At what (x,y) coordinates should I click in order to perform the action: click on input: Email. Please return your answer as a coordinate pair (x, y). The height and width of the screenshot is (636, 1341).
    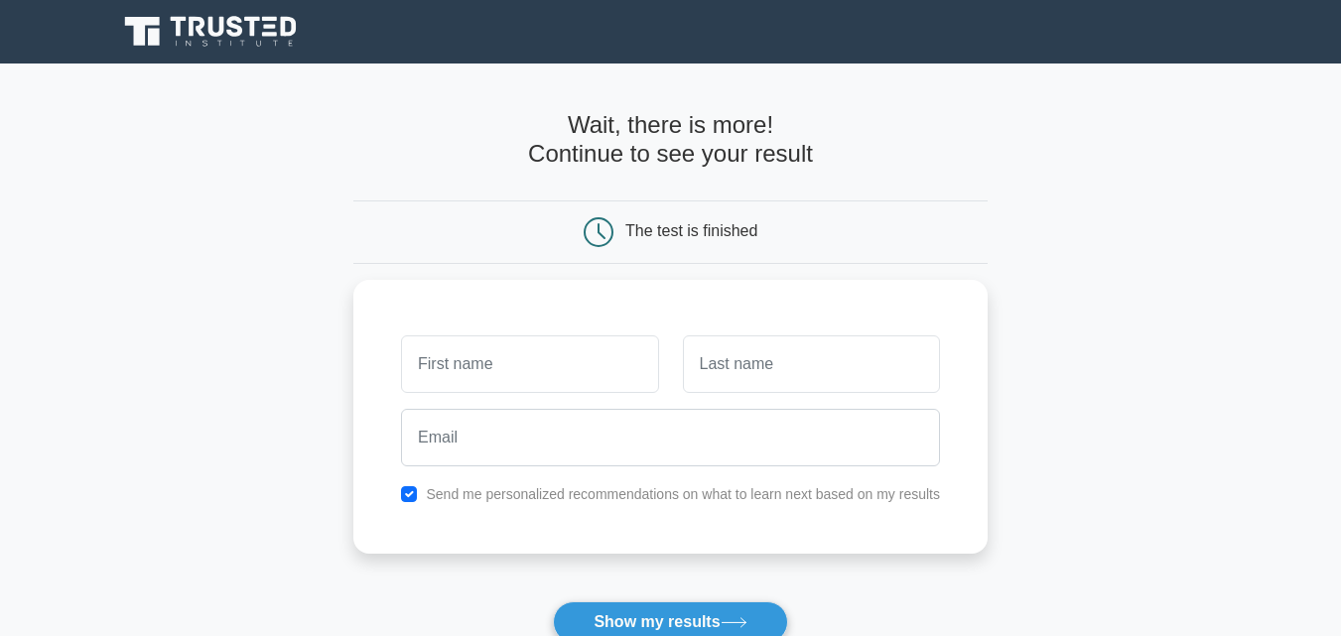
    Looking at the image, I should click on (670, 438).